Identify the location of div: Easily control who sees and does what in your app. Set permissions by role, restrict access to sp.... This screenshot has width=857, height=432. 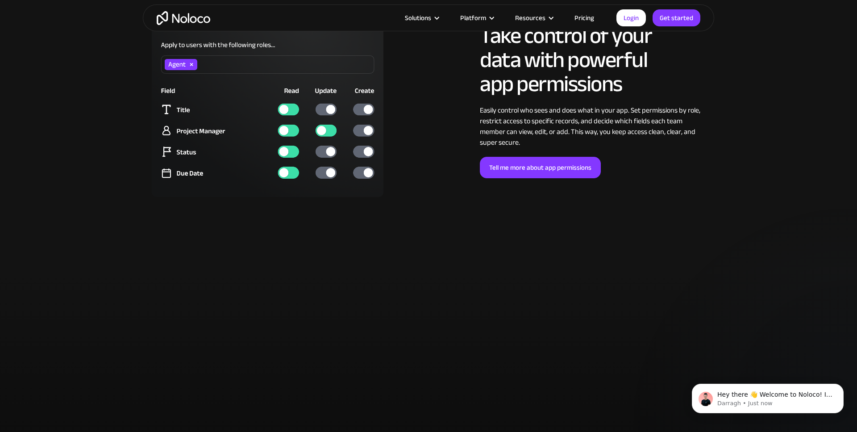
(593, 126).